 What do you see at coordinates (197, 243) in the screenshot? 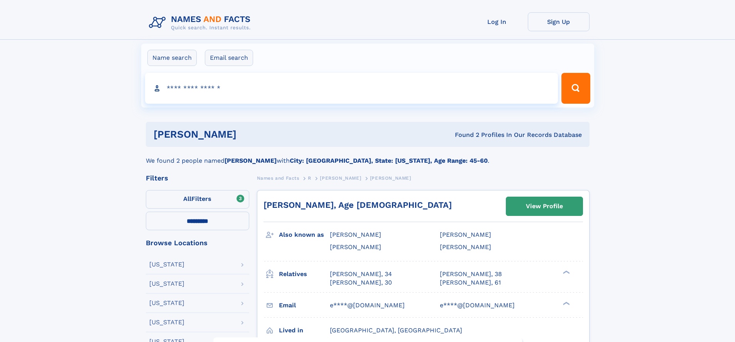
I see `div: Browse Locations` at bounding box center [197, 243].